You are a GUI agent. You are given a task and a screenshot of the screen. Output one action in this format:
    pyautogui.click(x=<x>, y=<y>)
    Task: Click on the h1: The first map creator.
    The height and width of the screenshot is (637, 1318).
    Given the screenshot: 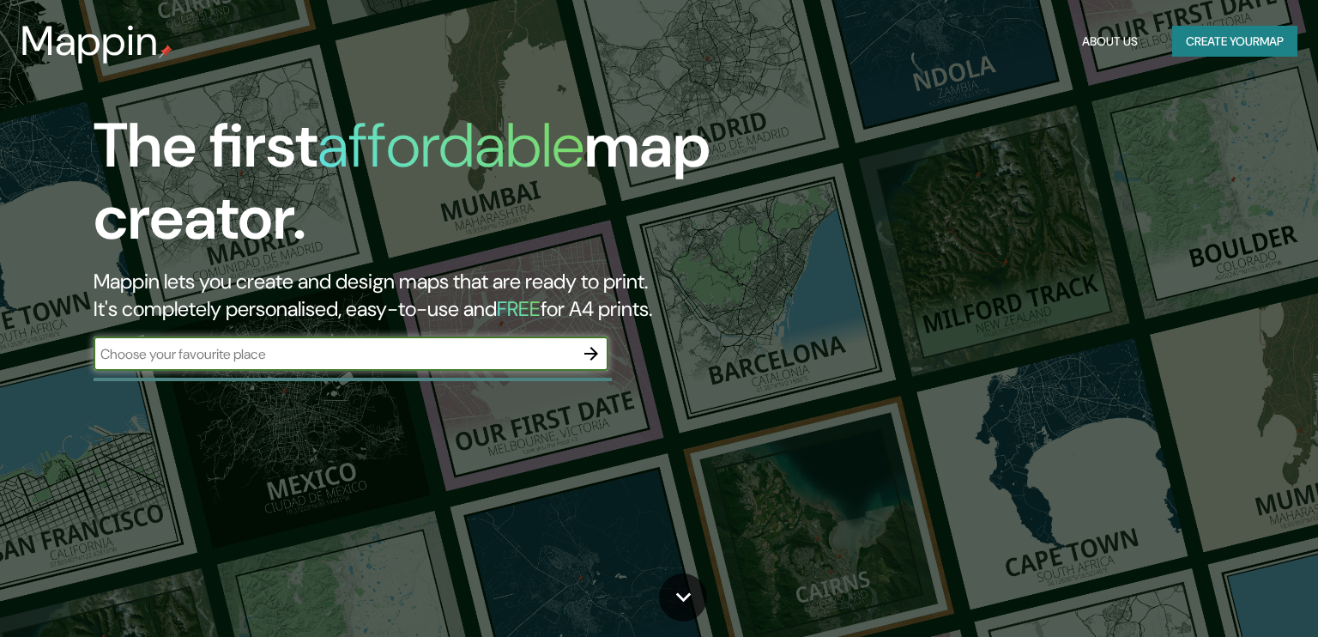 What is the action you would take?
    pyautogui.click(x=423, y=189)
    